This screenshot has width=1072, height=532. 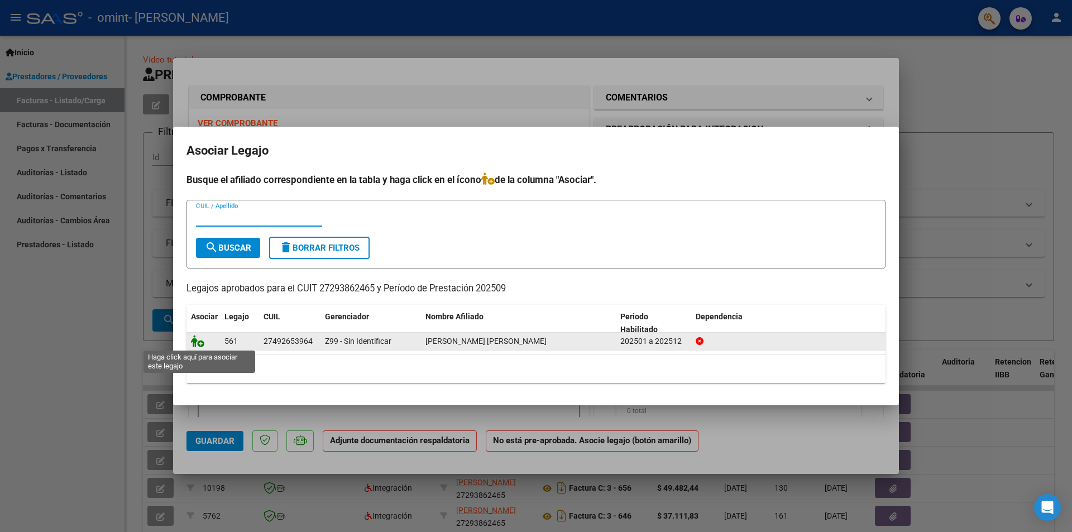 I want to click on datatable-header-cell: Asociar, so click(x=203, y=323).